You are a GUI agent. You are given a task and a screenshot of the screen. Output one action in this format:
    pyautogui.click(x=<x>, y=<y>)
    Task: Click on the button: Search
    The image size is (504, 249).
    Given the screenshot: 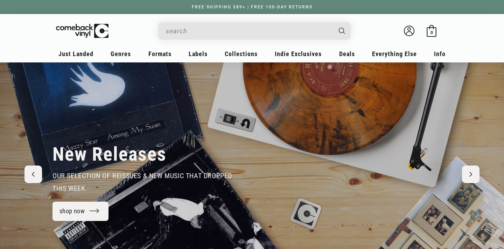 What is the action you would take?
    pyautogui.click(x=343, y=31)
    